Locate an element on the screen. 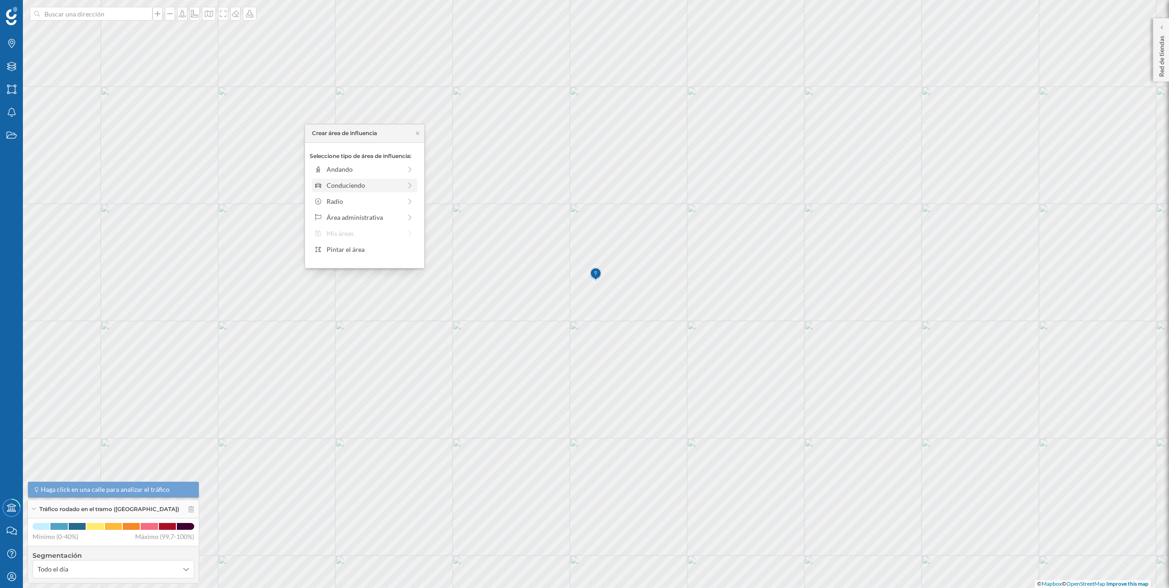  div: Radio is located at coordinates (364, 201).